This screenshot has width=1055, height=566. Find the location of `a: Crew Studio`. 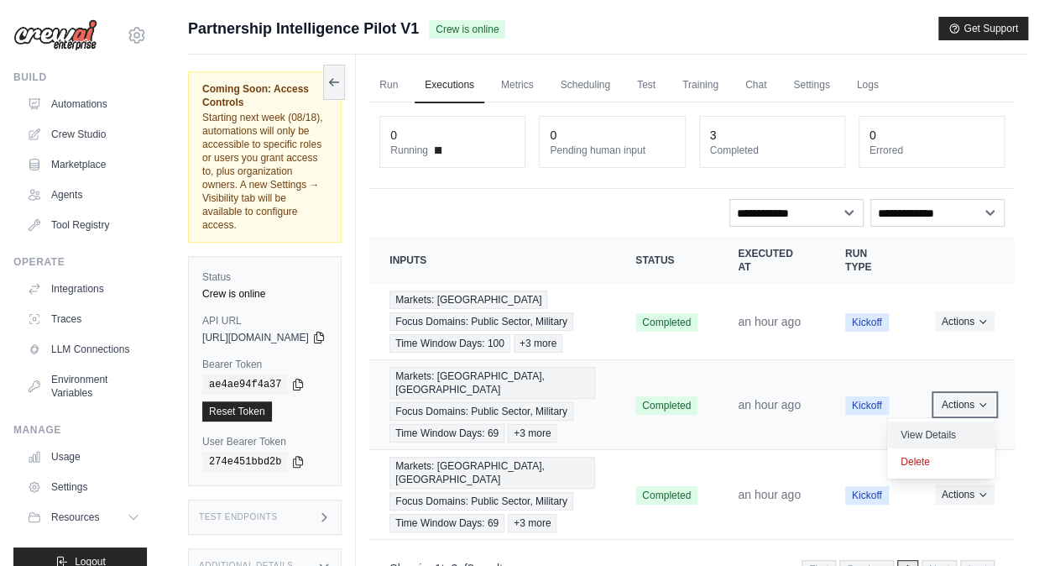

a: Crew Studio is located at coordinates (83, 134).